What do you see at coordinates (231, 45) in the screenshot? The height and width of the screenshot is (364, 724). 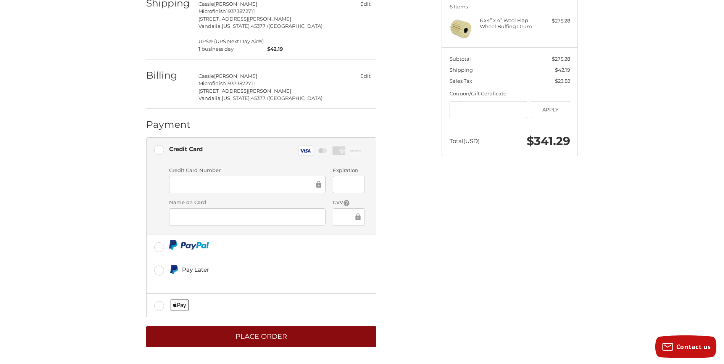 I see `span: UPS® (UPS Next Day Air®)` at bounding box center [231, 45].